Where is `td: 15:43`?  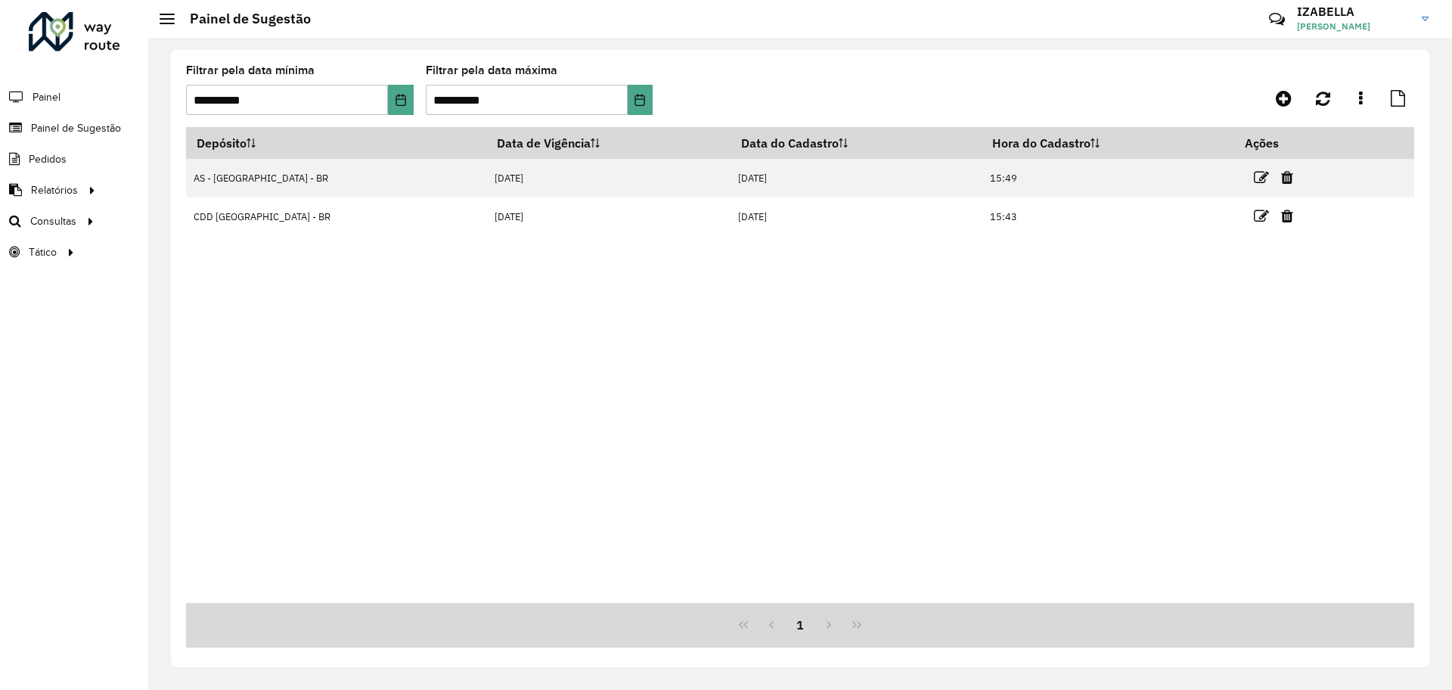 td: 15:43 is located at coordinates (1108, 216).